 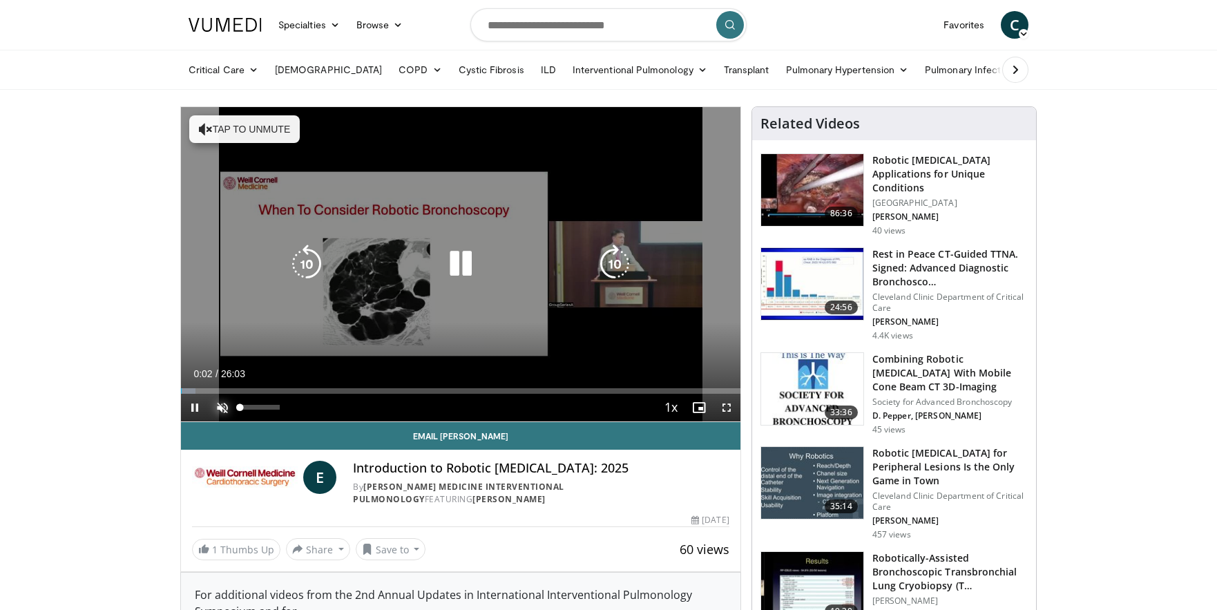 What do you see at coordinates (892, 535) in the screenshot?
I see `p: 457 views` at bounding box center [892, 535].